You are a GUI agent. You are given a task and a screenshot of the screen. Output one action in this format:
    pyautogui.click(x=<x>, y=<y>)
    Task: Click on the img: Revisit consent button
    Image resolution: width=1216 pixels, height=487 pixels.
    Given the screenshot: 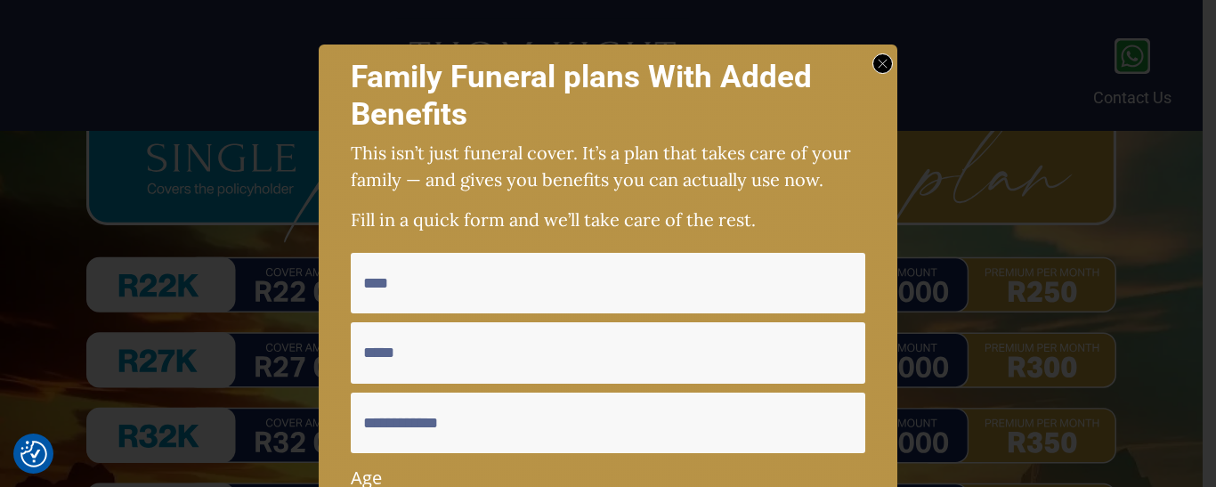 What is the action you would take?
    pyautogui.click(x=34, y=454)
    